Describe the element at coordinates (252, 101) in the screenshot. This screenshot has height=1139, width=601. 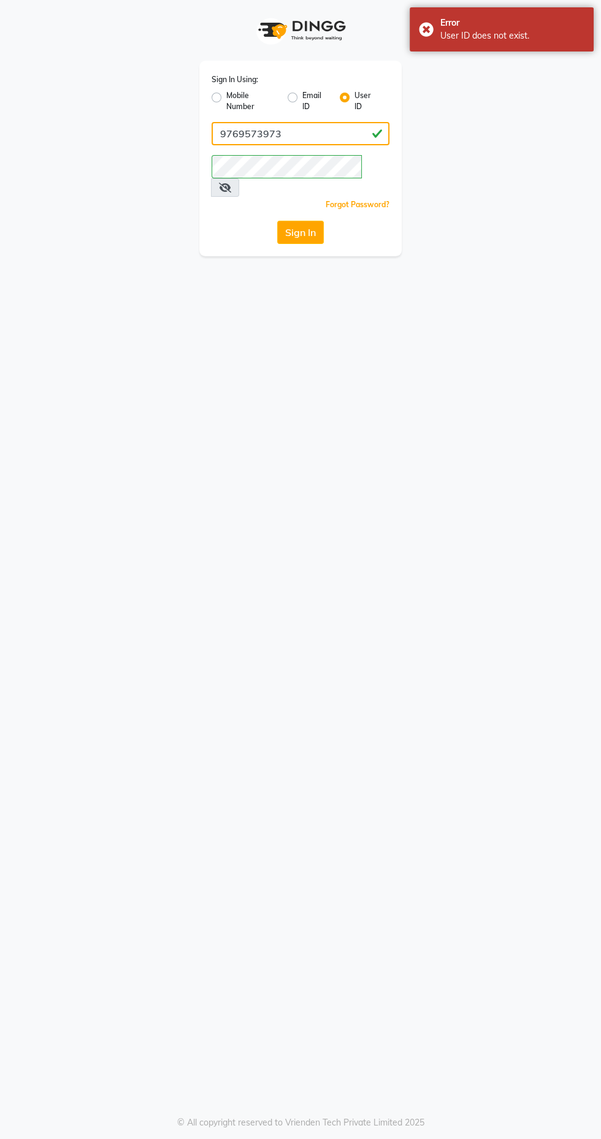
I see `label: Mobile Number` at that location.